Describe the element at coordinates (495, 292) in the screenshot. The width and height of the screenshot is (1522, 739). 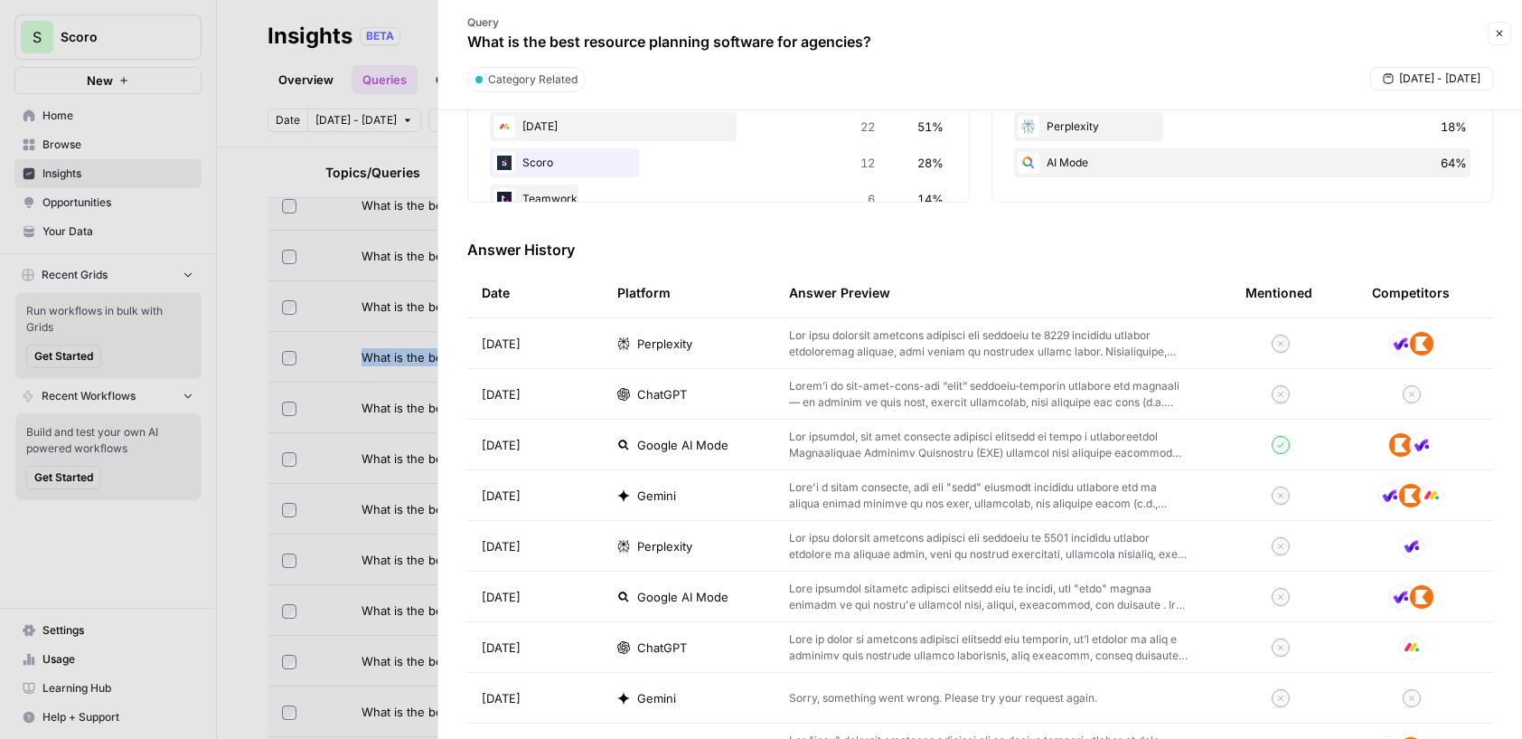
I see `div: Date` at that location.